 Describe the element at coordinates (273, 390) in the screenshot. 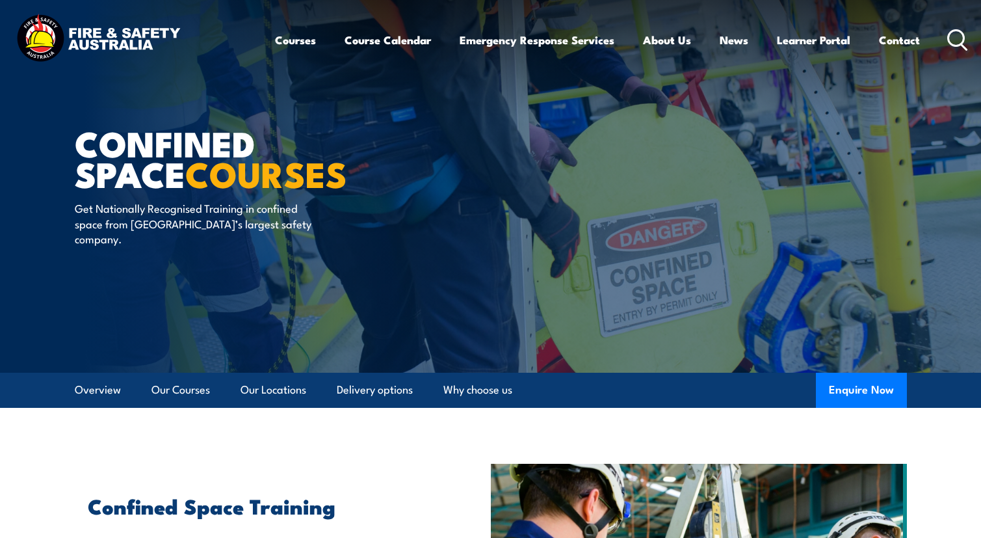

I see `a: Our Locations` at that location.